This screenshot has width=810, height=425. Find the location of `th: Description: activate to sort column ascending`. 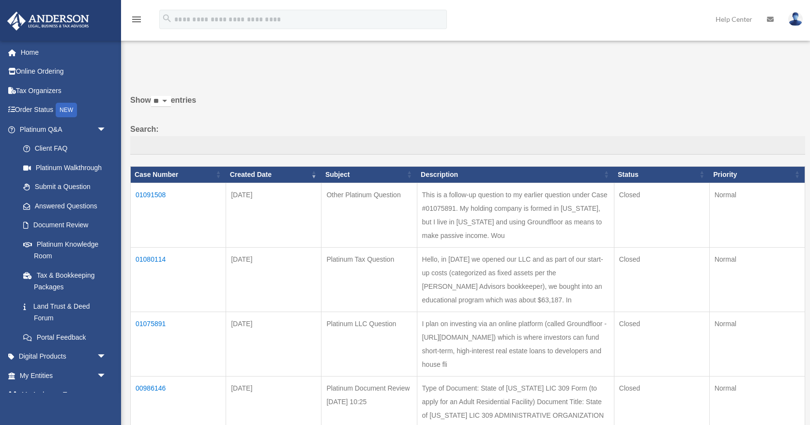

th: Description: activate to sort column ascending is located at coordinates (515, 174).